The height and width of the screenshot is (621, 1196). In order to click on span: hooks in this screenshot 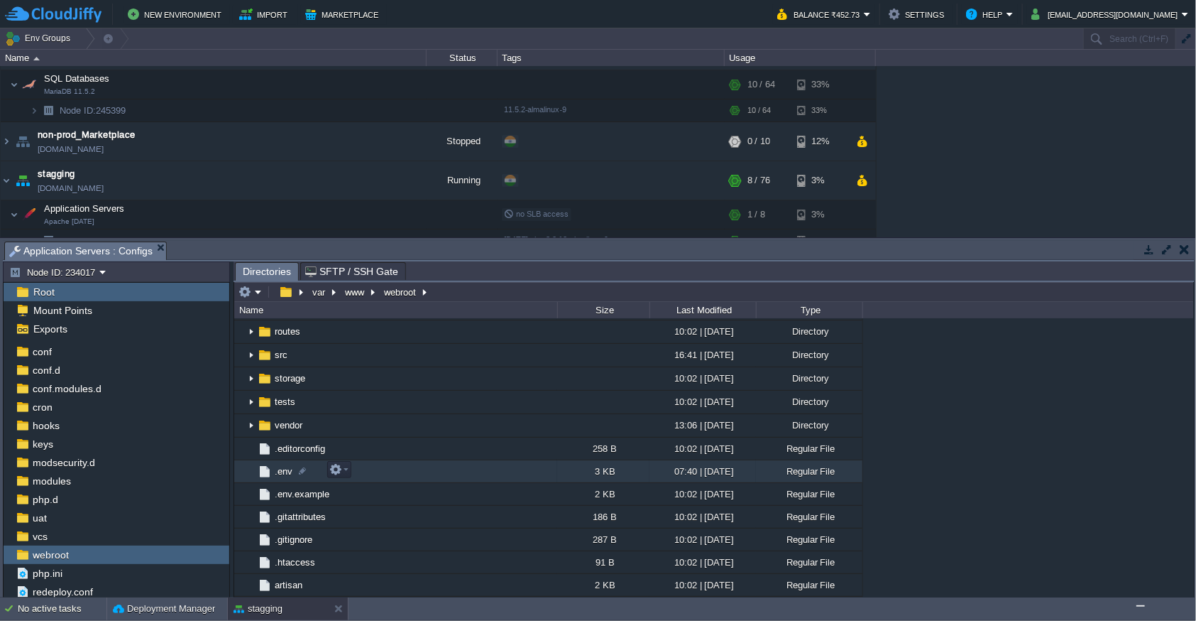, I will do `click(45, 425)`.